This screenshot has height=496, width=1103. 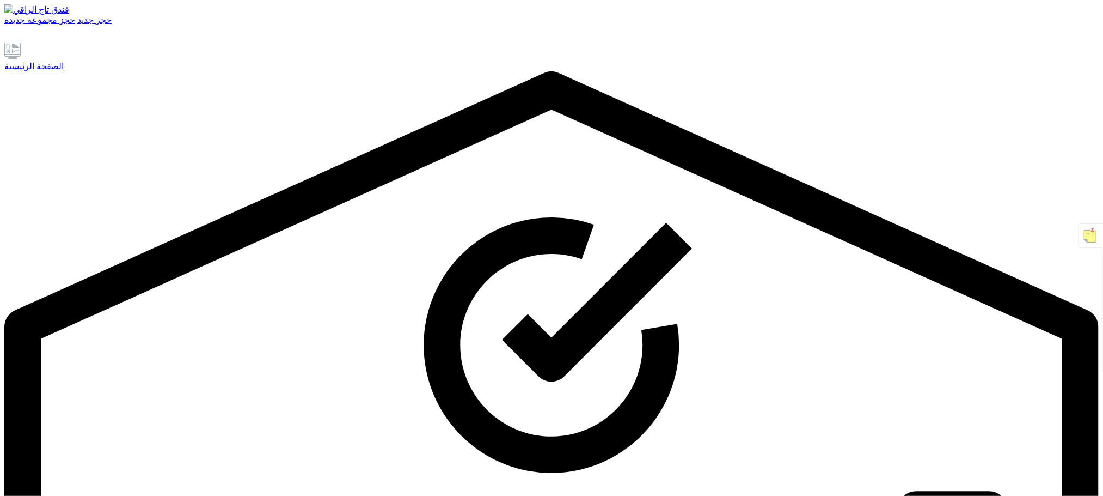 What do you see at coordinates (40, 20) in the screenshot?
I see `font: حجز مجموعة جديدة` at bounding box center [40, 20].